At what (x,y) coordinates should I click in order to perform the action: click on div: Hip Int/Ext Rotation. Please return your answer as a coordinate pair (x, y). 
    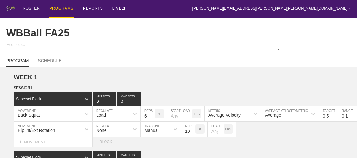
    Looking at the image, I should click on (36, 130).